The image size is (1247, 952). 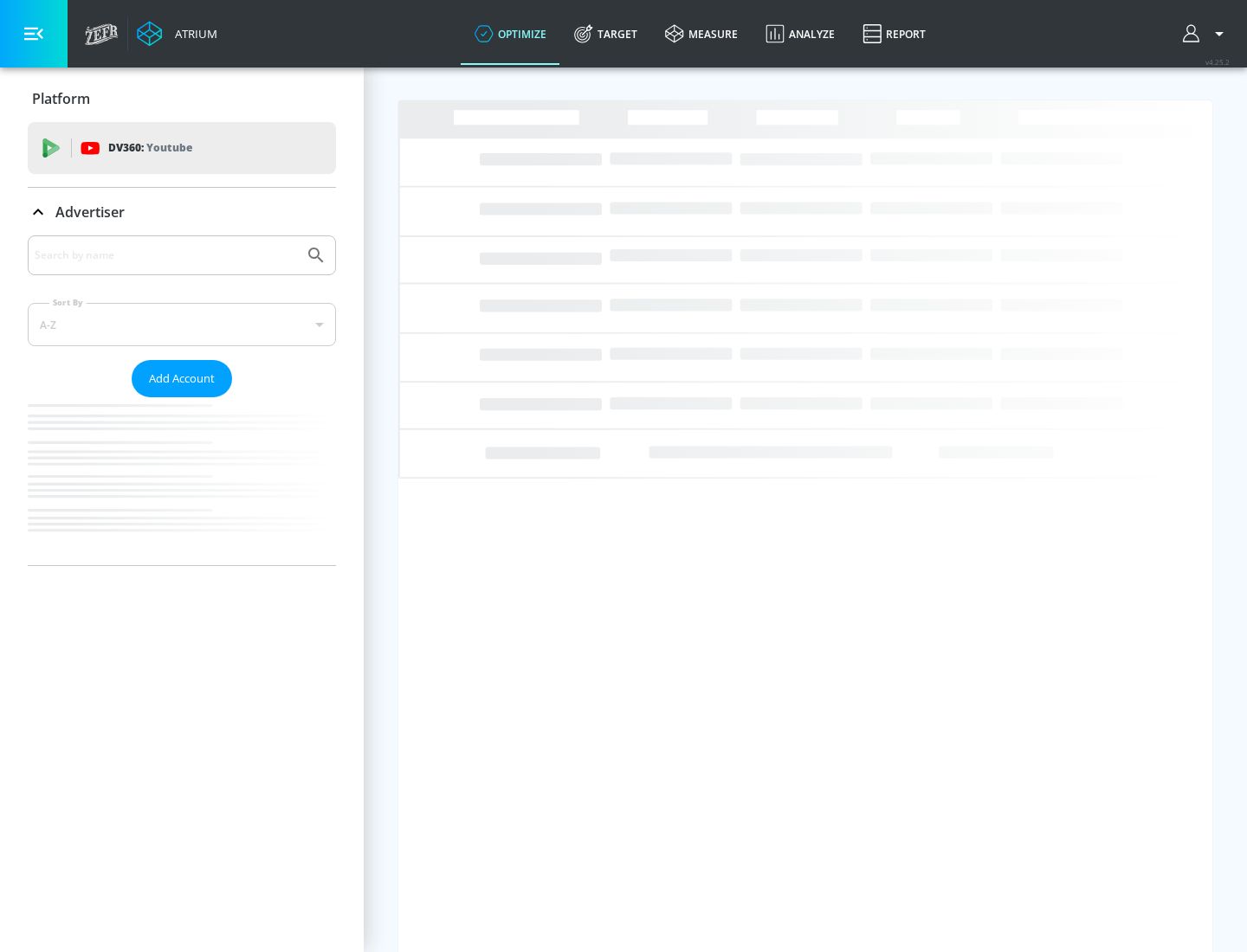 What do you see at coordinates (182, 379) in the screenshot?
I see `button: Add Account` at bounding box center [182, 379].